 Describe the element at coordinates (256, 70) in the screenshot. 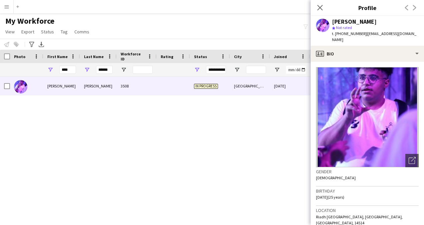

I see `input: City Filter Input` at that location.